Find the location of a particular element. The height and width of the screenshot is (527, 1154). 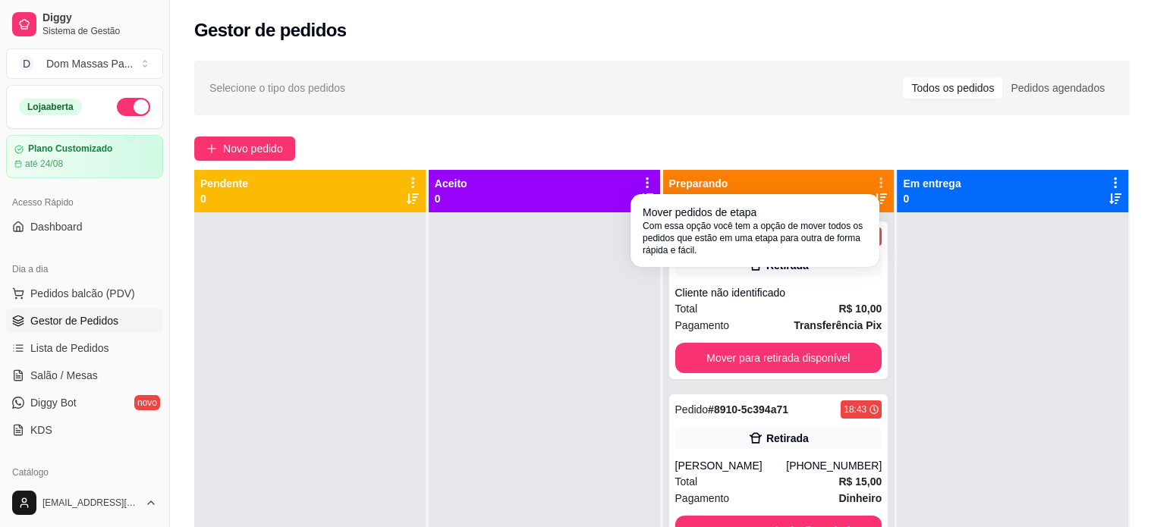

span: Selecione o tipo dos pedidos is located at coordinates (277, 88).